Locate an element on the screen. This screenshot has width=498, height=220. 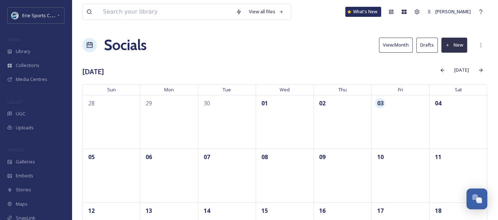
span: COLLECT is located at coordinates (15, 102).